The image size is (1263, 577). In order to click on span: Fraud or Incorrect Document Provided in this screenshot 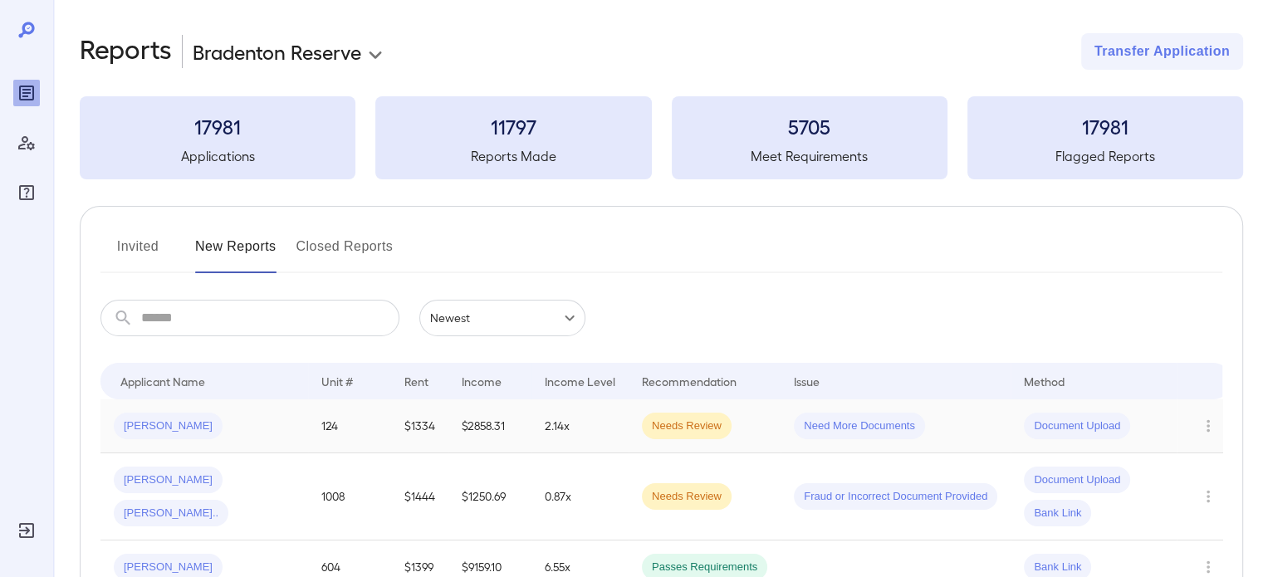, I will do `click(895, 497)`.